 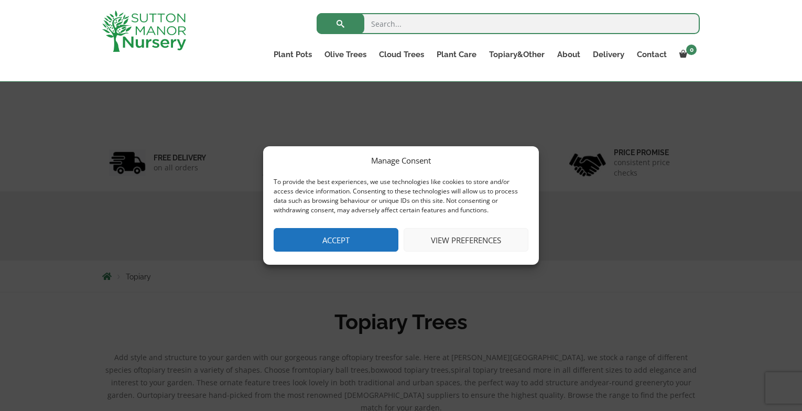 I want to click on a: Topiary&Other, so click(x=517, y=54).